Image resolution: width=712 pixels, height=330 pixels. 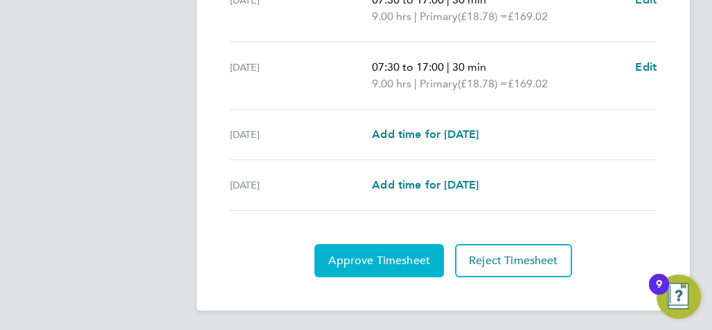 What do you see at coordinates (513, 260) in the screenshot?
I see `span: Reject Timesheet` at bounding box center [513, 260].